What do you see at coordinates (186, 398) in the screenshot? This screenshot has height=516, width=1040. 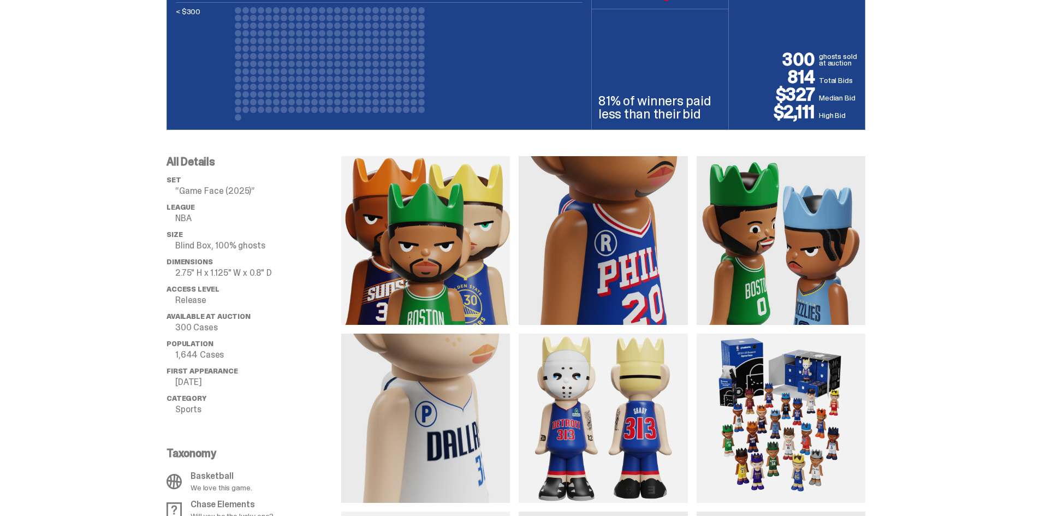 I see `span: Category` at bounding box center [186, 398].